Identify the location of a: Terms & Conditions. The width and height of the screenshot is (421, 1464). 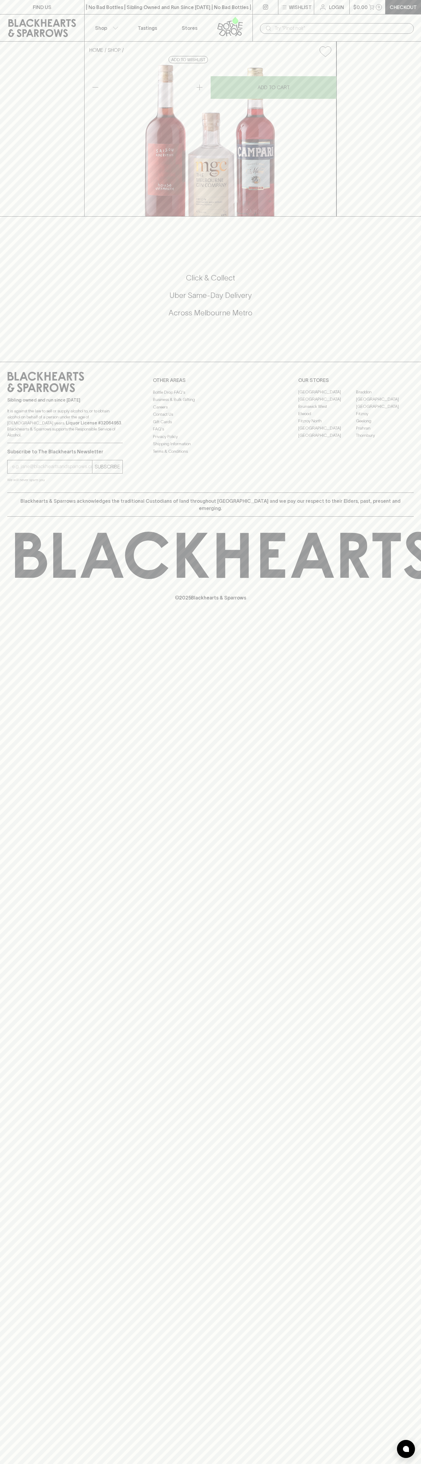
(211, 451).